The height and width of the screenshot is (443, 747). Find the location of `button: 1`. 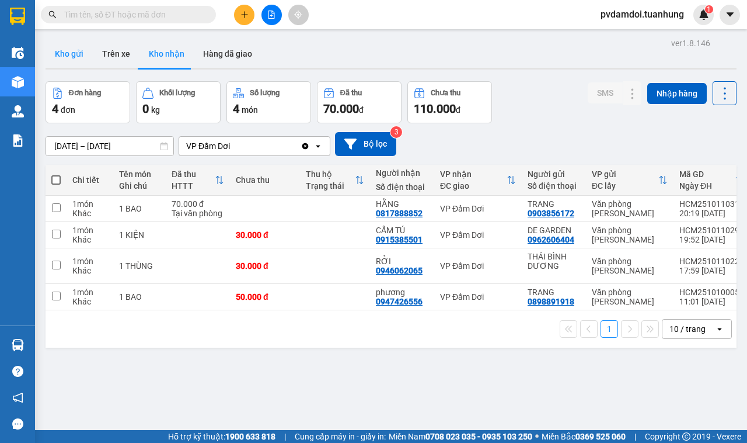

button: 1 is located at coordinates (609, 329).